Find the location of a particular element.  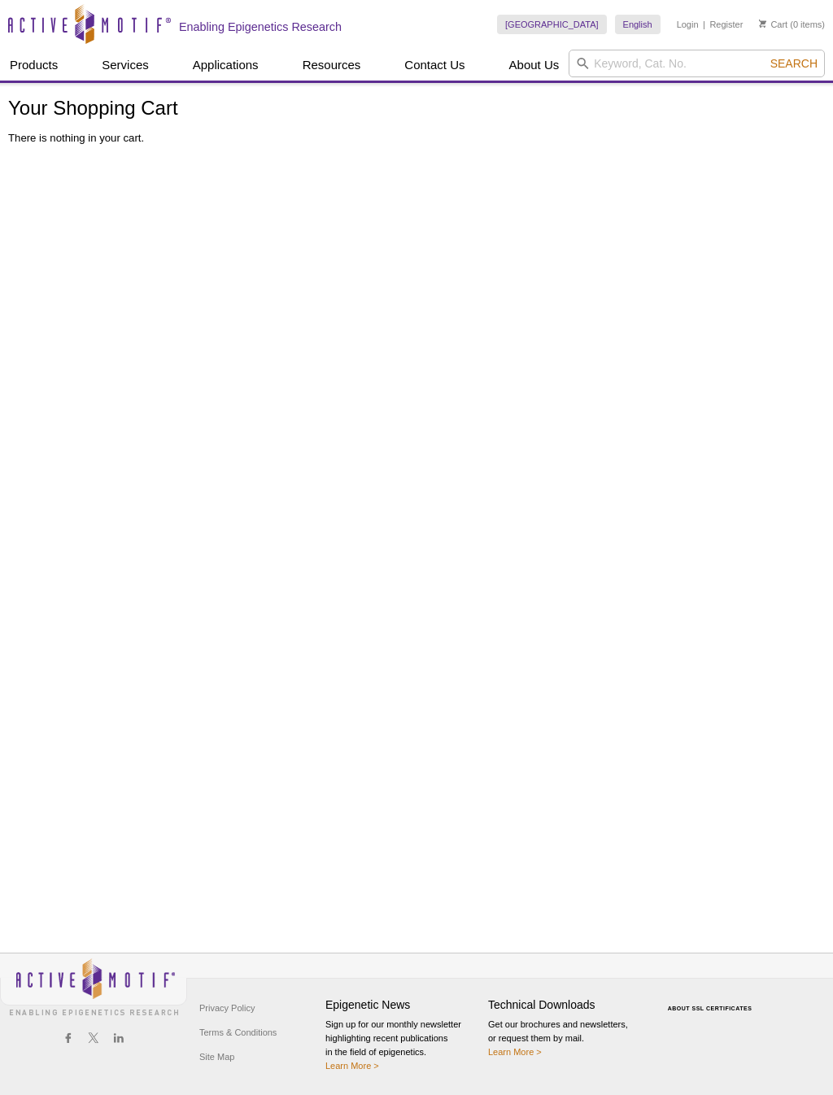

a: Applications is located at coordinates (225, 65).